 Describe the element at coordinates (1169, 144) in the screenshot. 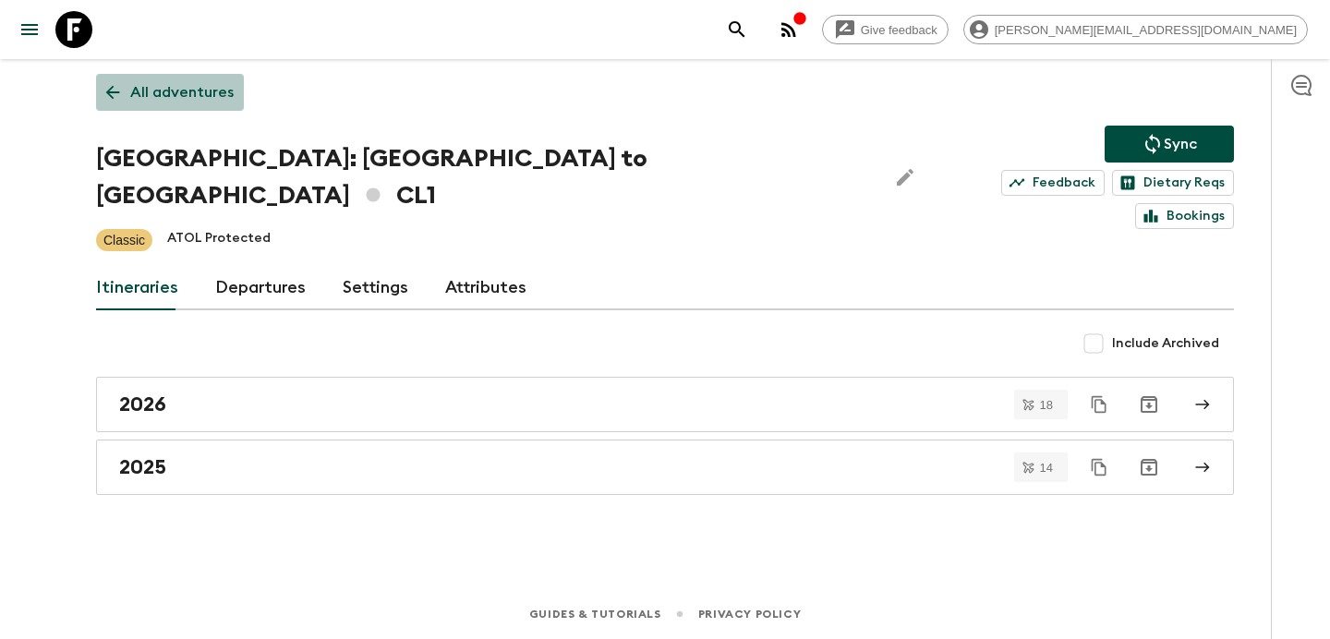

I see `button: Sync adventure departures to the booking engine` at that location.